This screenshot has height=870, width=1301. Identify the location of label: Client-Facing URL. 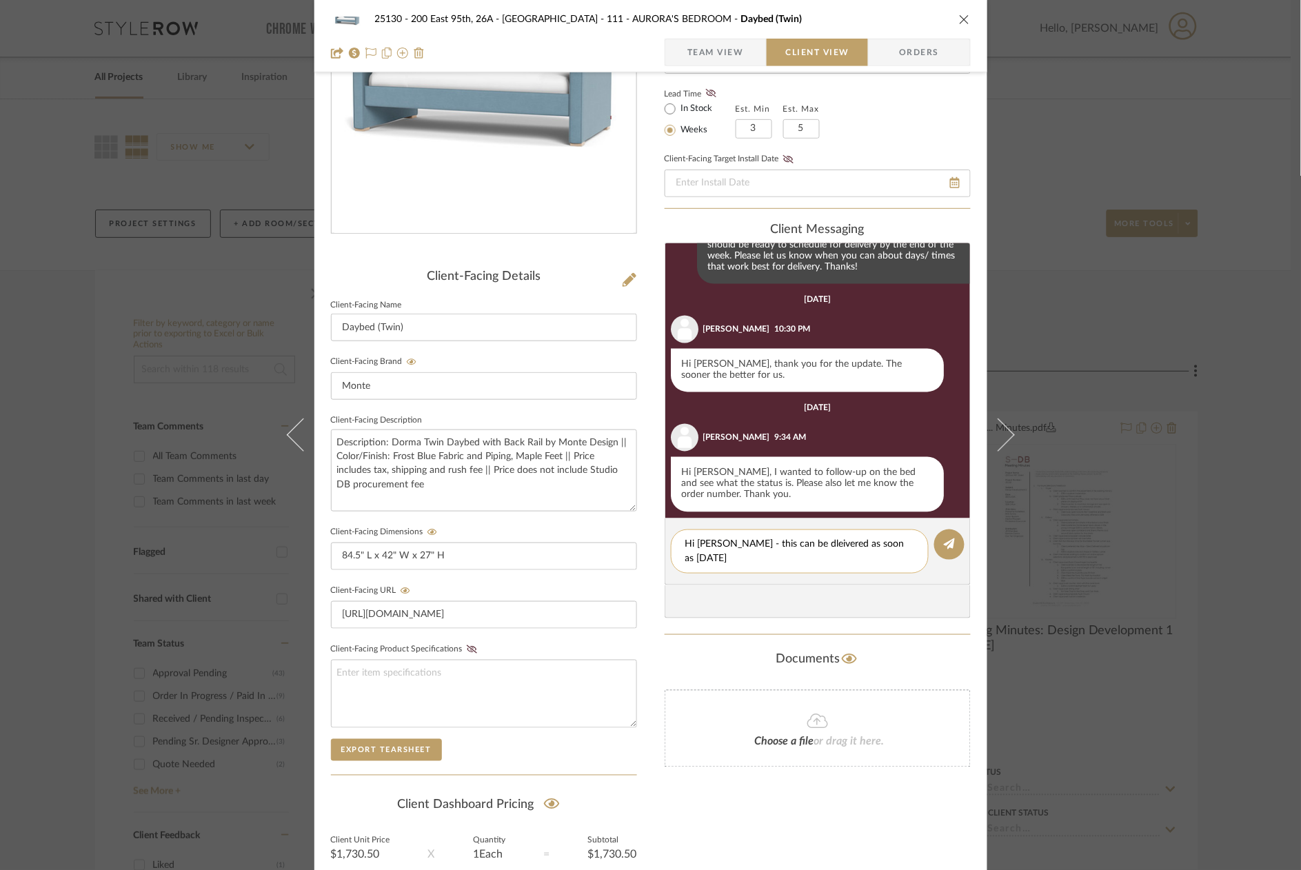
(373, 591).